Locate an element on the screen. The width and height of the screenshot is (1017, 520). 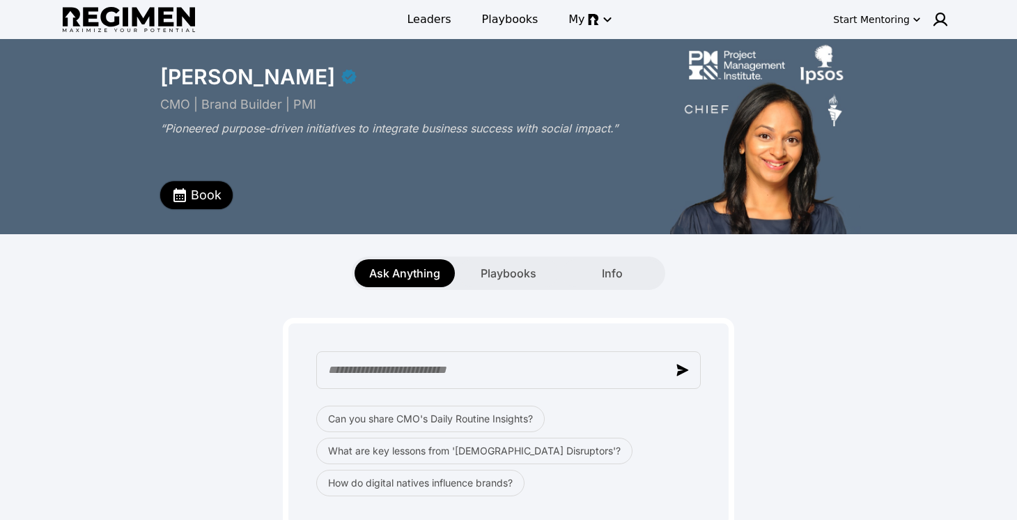
img: user icon is located at coordinates (940, 20).